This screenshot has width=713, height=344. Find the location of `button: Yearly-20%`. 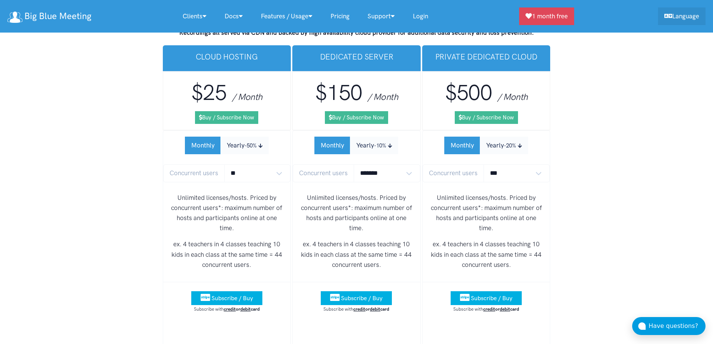

button: Yearly-20% is located at coordinates (504, 145).